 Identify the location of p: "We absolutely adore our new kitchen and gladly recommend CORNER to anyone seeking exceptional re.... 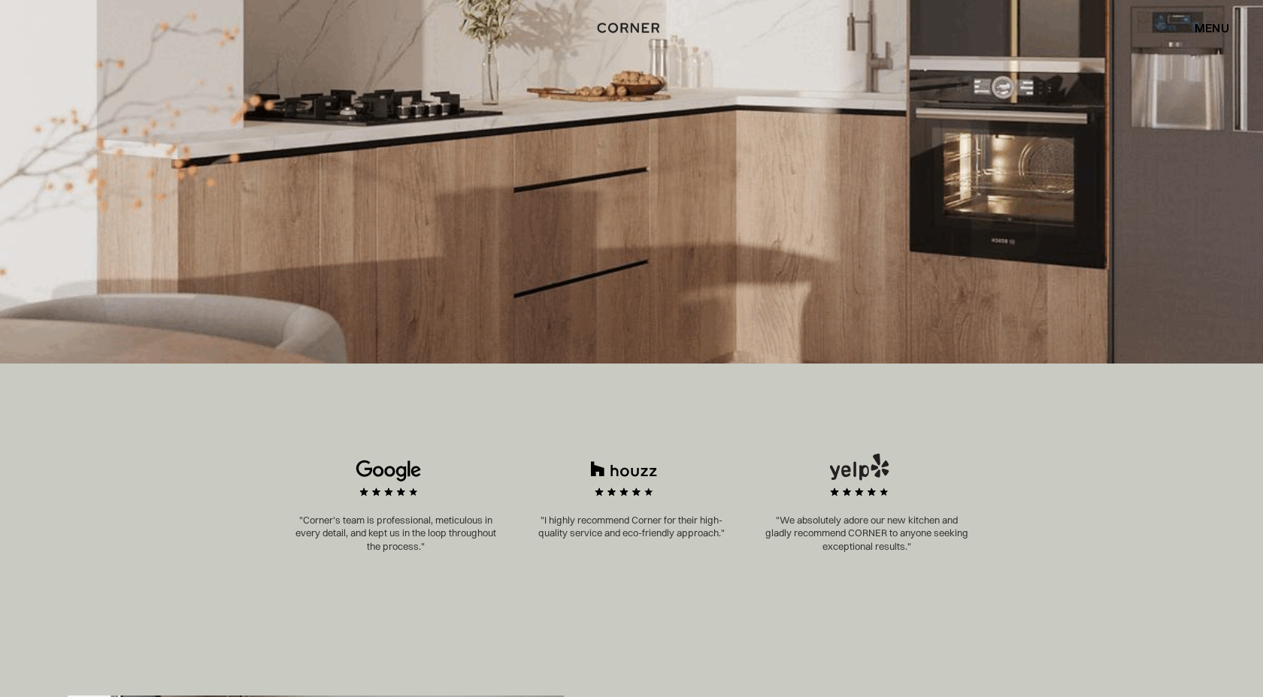
(867, 534).